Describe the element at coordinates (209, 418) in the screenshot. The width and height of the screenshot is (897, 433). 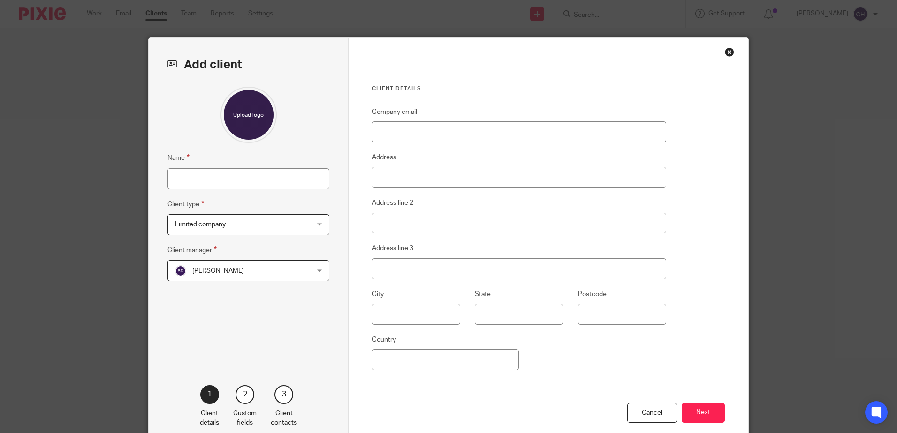
I see `p: Client details` at that location.